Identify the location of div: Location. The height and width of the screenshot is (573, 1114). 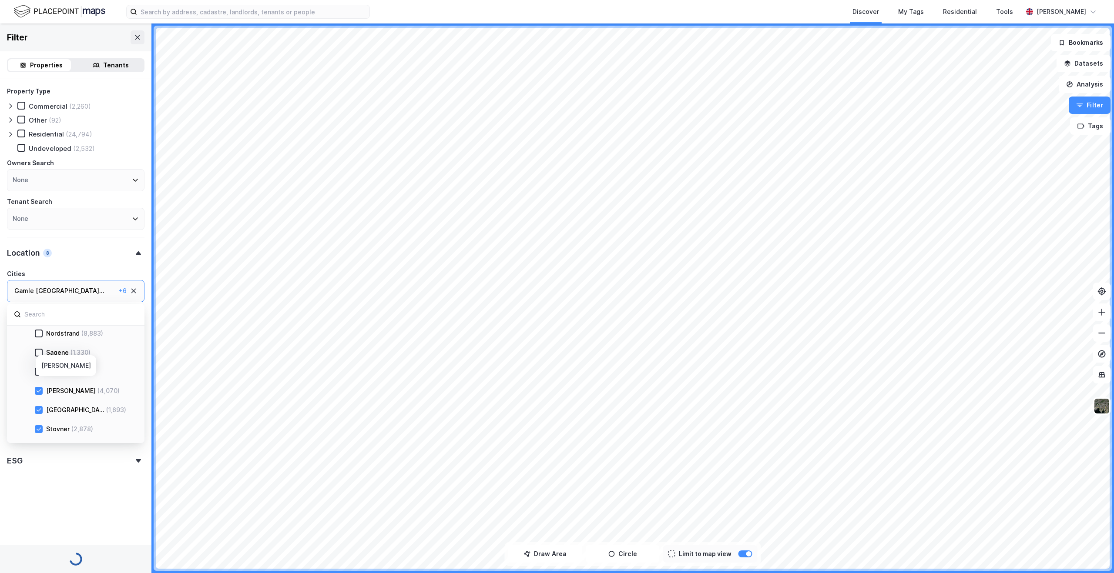
(23, 253).